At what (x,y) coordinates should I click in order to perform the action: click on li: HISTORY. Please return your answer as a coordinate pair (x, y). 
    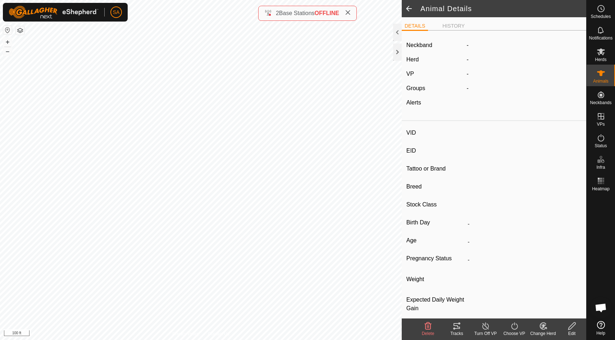
    Looking at the image, I should click on (453, 26).